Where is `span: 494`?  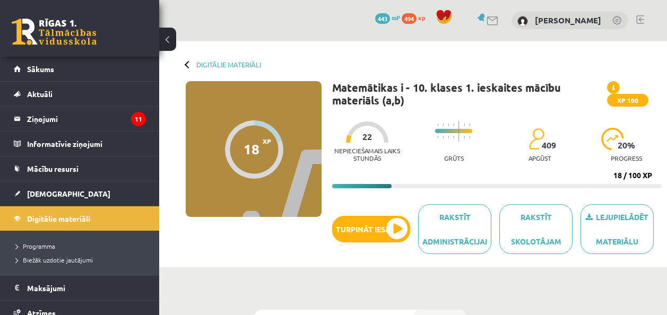 span: 494 is located at coordinates (409, 19).